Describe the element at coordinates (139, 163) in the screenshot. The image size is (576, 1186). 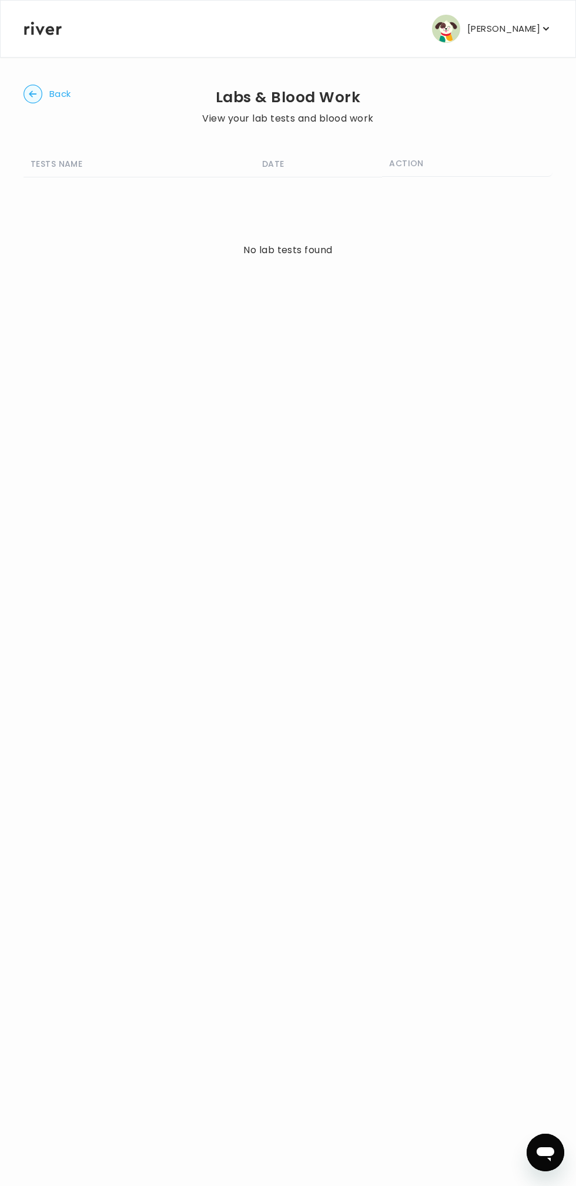
I see `th: TESTS NAME` at that location.